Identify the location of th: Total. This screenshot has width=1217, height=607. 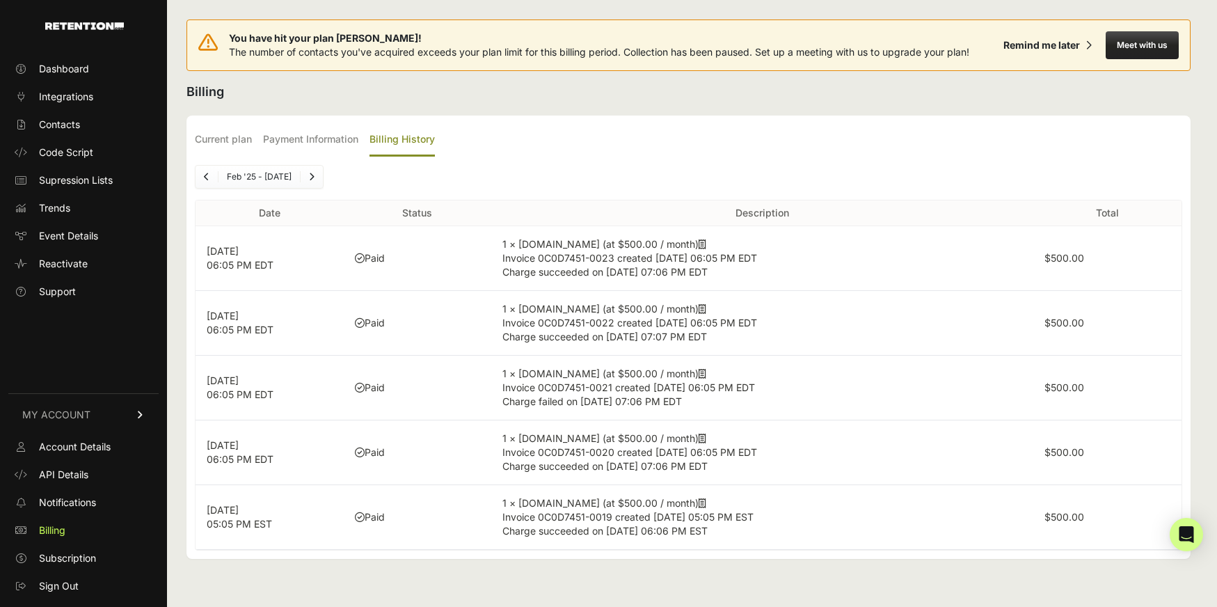
(1107, 213).